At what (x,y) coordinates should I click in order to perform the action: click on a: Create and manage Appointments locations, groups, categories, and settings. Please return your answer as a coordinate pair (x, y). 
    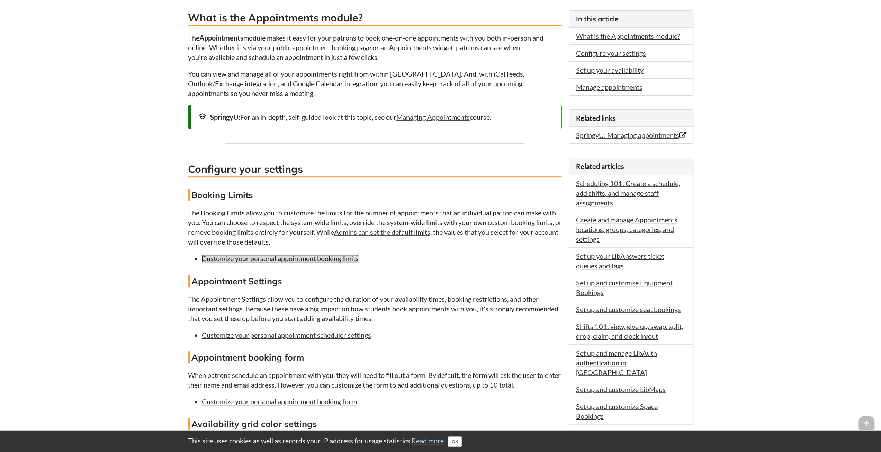
    Looking at the image, I should click on (626, 229).